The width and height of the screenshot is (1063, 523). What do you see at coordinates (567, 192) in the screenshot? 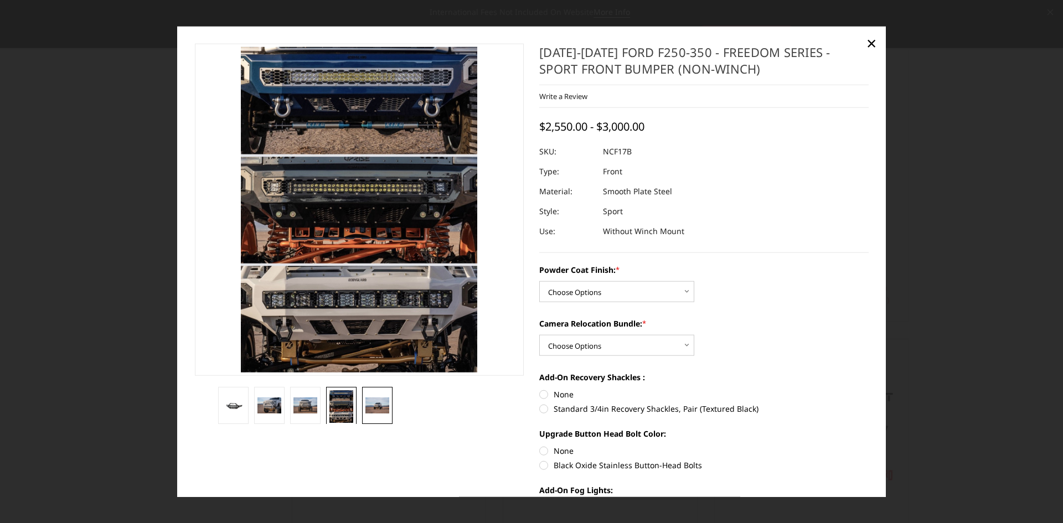
I see `dt: Material:` at bounding box center [567, 192].